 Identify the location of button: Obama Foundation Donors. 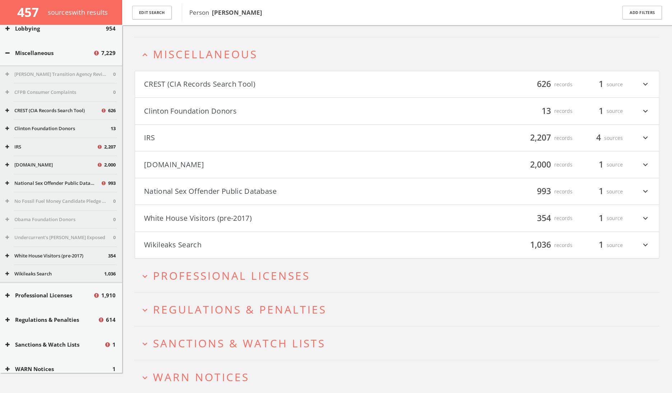
(59, 220).